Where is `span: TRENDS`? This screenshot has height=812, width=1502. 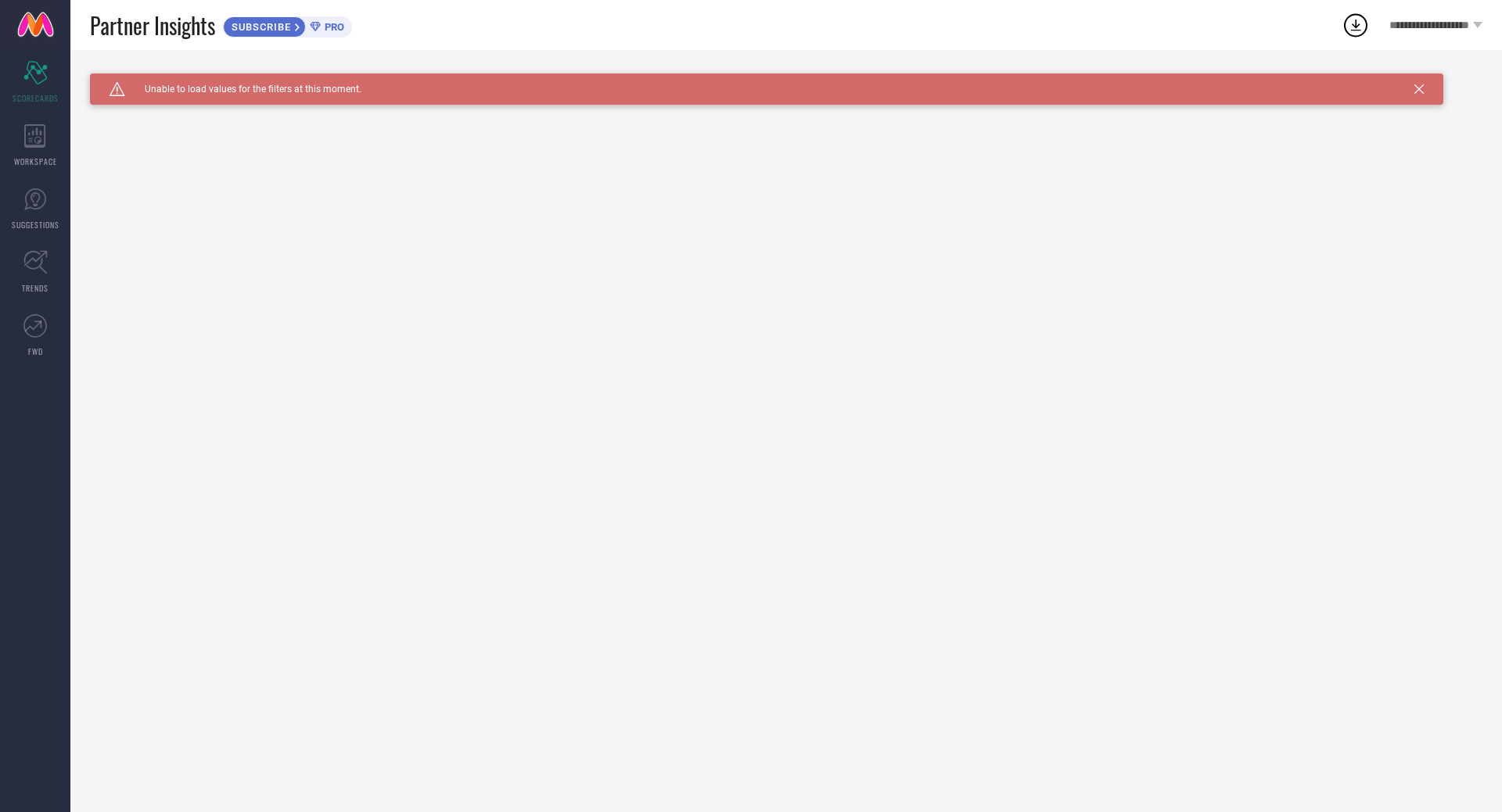
span: TRENDS is located at coordinates (35, 288).